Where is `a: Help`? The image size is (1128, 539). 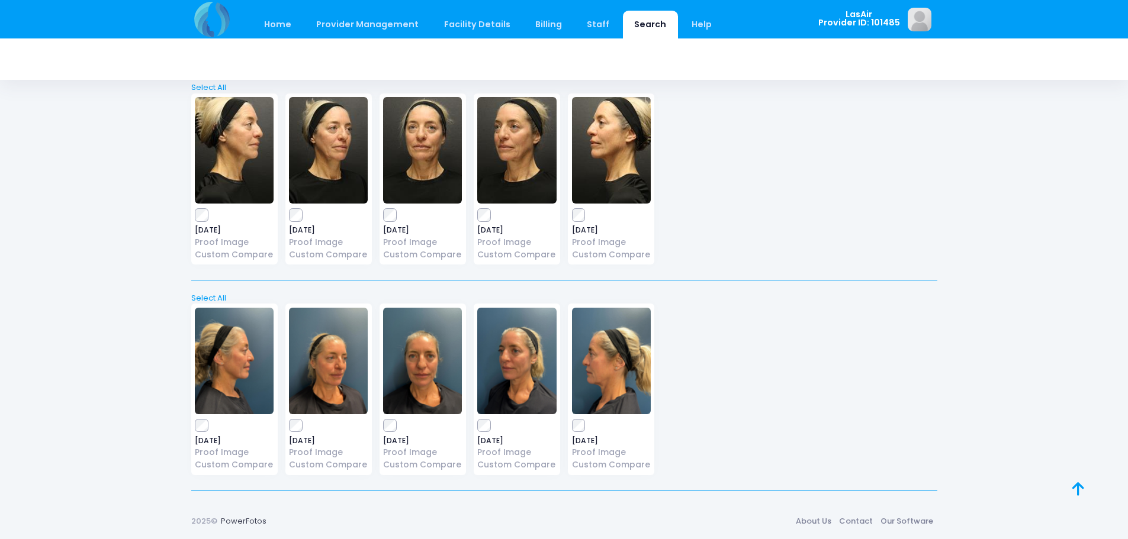
a: Help is located at coordinates (701, 24).